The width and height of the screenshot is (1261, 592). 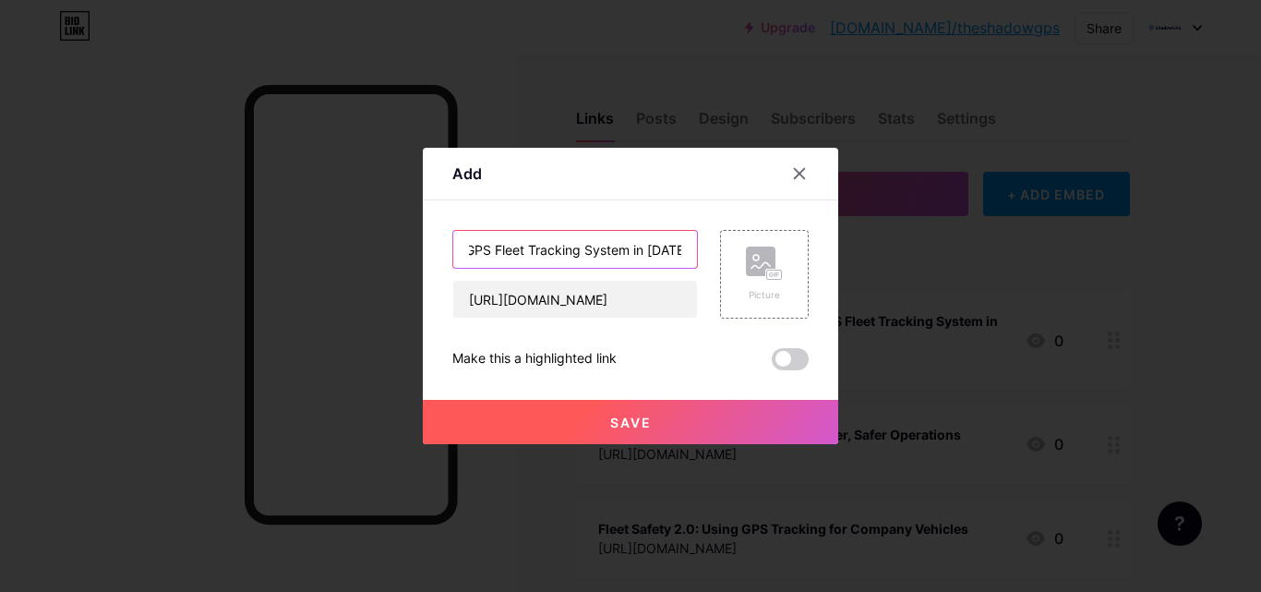 I want to click on div: Add, so click(x=467, y=174).